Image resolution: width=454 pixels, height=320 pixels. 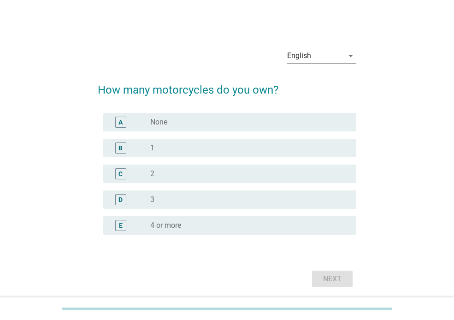 What do you see at coordinates (299, 56) in the screenshot?
I see `div: English` at bounding box center [299, 56].